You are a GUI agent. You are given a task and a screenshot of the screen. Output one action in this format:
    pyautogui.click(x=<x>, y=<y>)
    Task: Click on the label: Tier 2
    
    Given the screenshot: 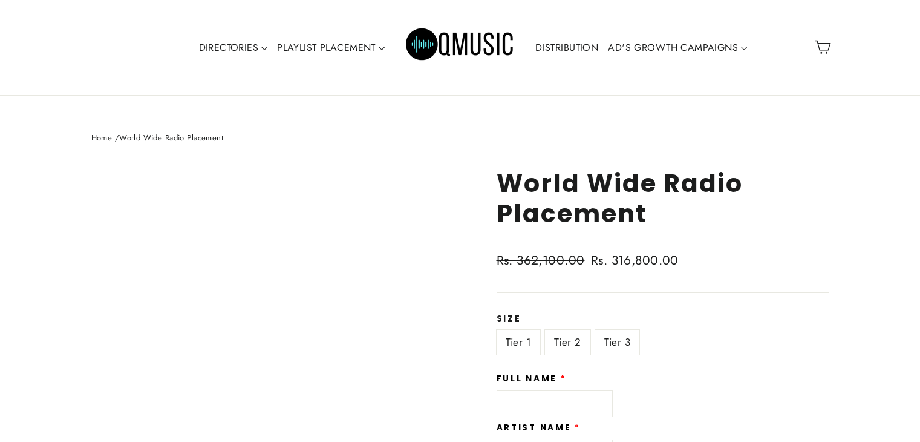 What is the action you would take?
    pyautogui.click(x=567, y=342)
    